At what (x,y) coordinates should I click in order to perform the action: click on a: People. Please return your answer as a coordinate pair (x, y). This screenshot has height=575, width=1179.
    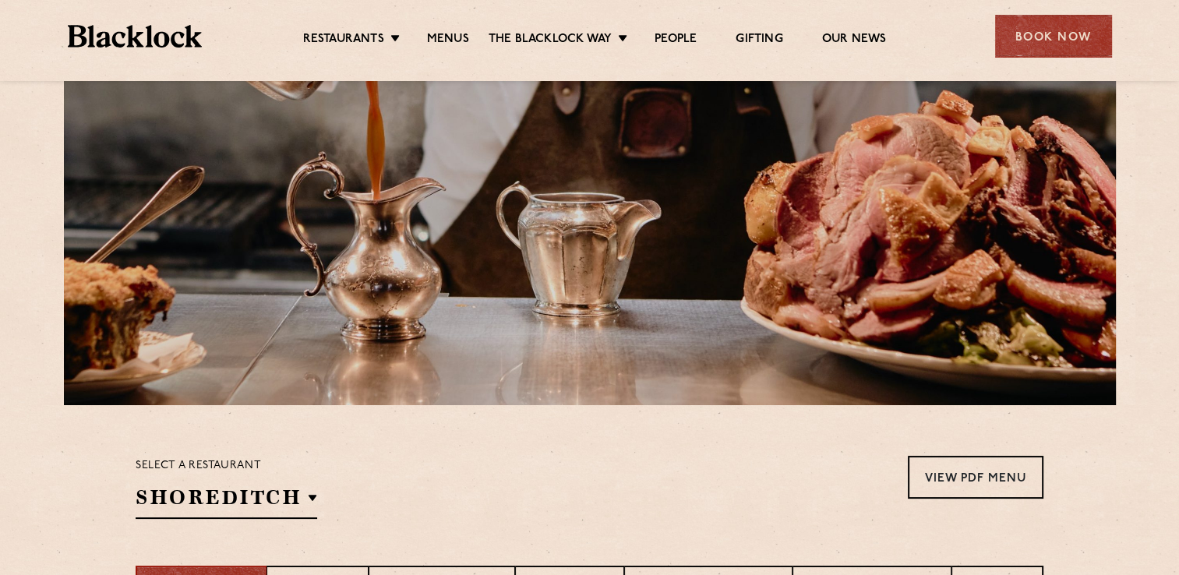
    Looking at the image, I should click on (676, 41).